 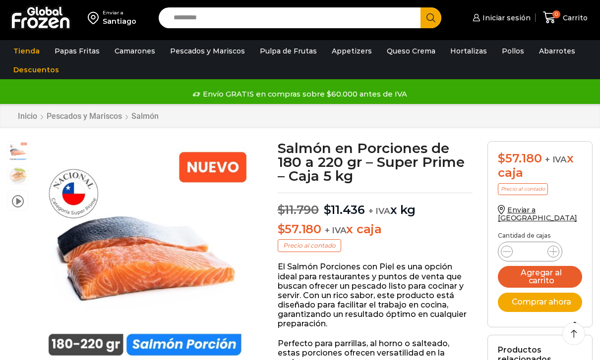 I want to click on nav: Breadcrumb, so click(x=88, y=116).